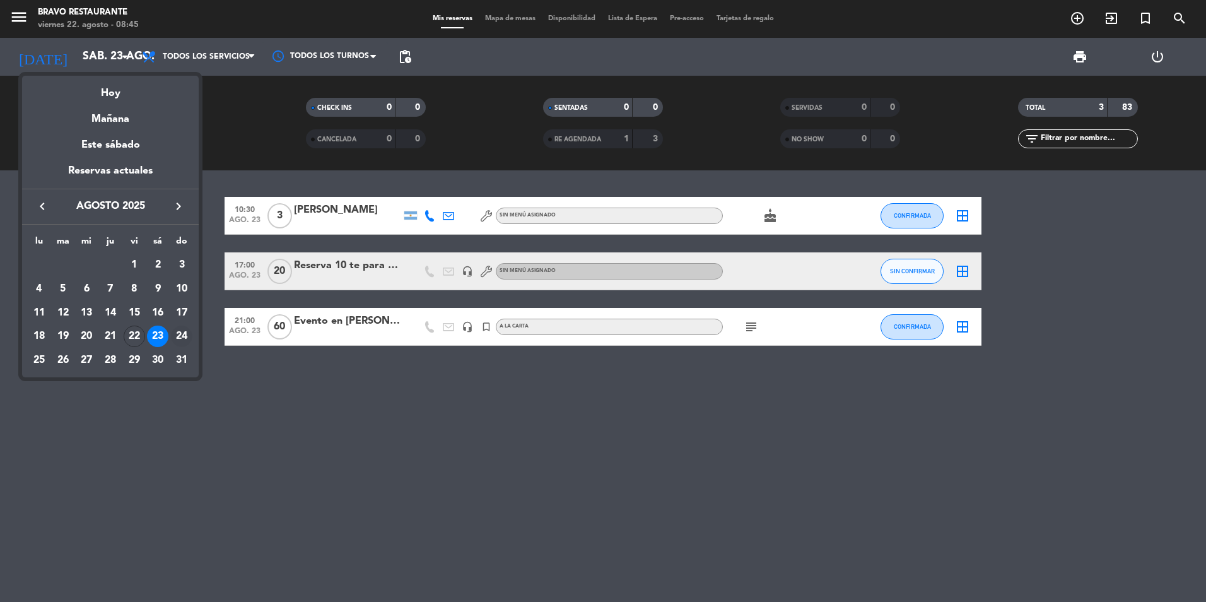  What do you see at coordinates (39, 336) in the screenshot?
I see `td: 18 de agosto de 2025` at bounding box center [39, 336].